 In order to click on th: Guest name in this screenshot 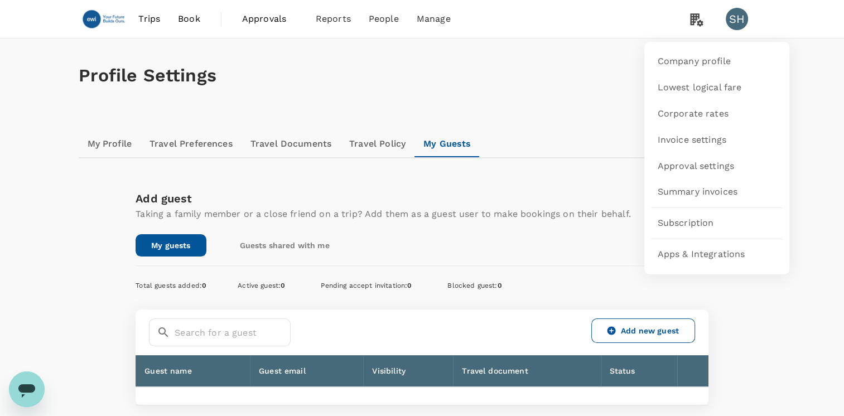, I will do `click(193, 371)`.